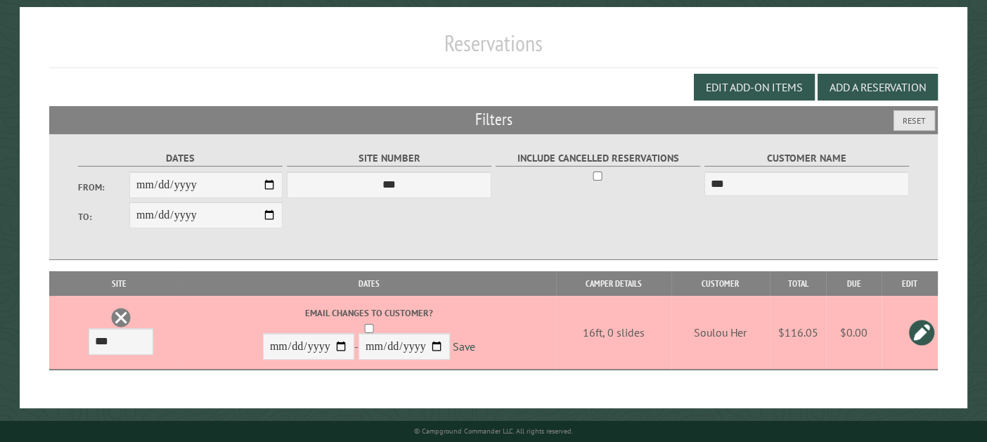 The image size is (987, 442). What do you see at coordinates (721, 333) in the screenshot?
I see `td: Soulou Her` at bounding box center [721, 333].